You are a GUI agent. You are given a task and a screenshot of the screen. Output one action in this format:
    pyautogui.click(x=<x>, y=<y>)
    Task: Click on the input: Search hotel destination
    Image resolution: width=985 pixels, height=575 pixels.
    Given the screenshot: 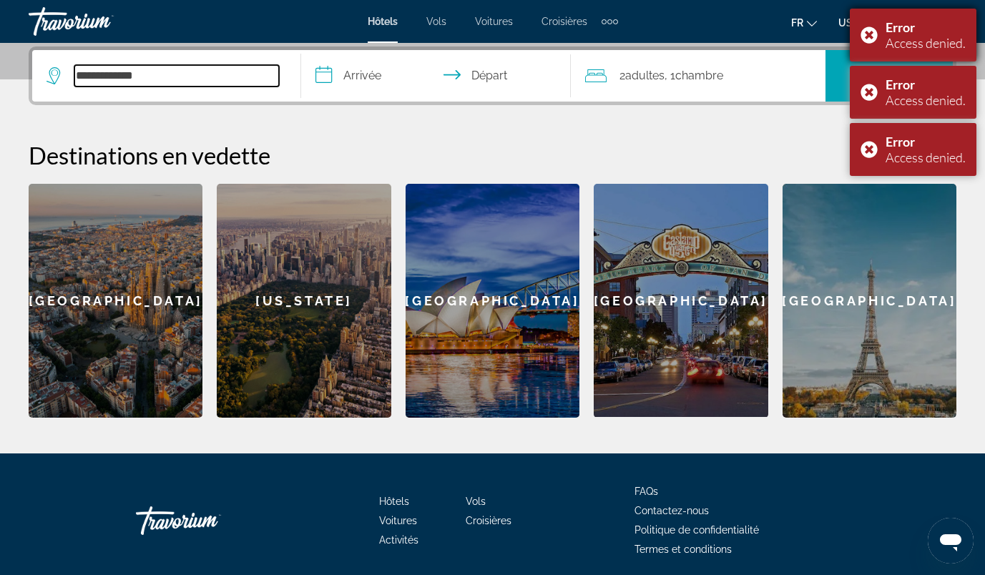 What is the action you would take?
    pyautogui.click(x=177, y=76)
    